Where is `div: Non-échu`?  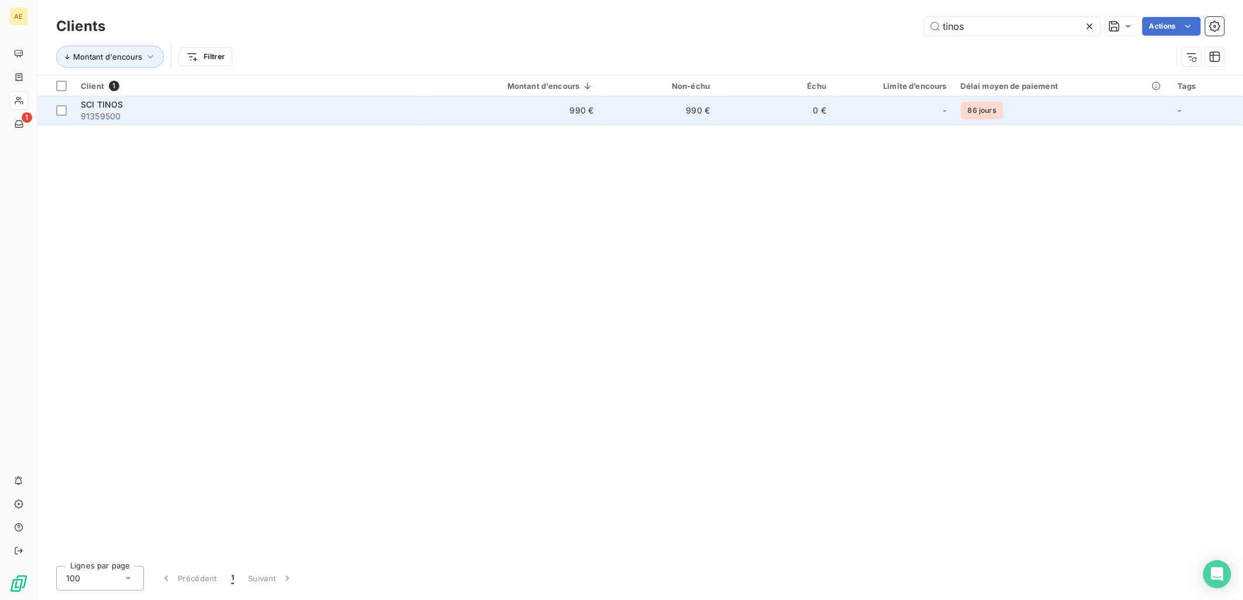
div: Non-échu is located at coordinates (658, 86).